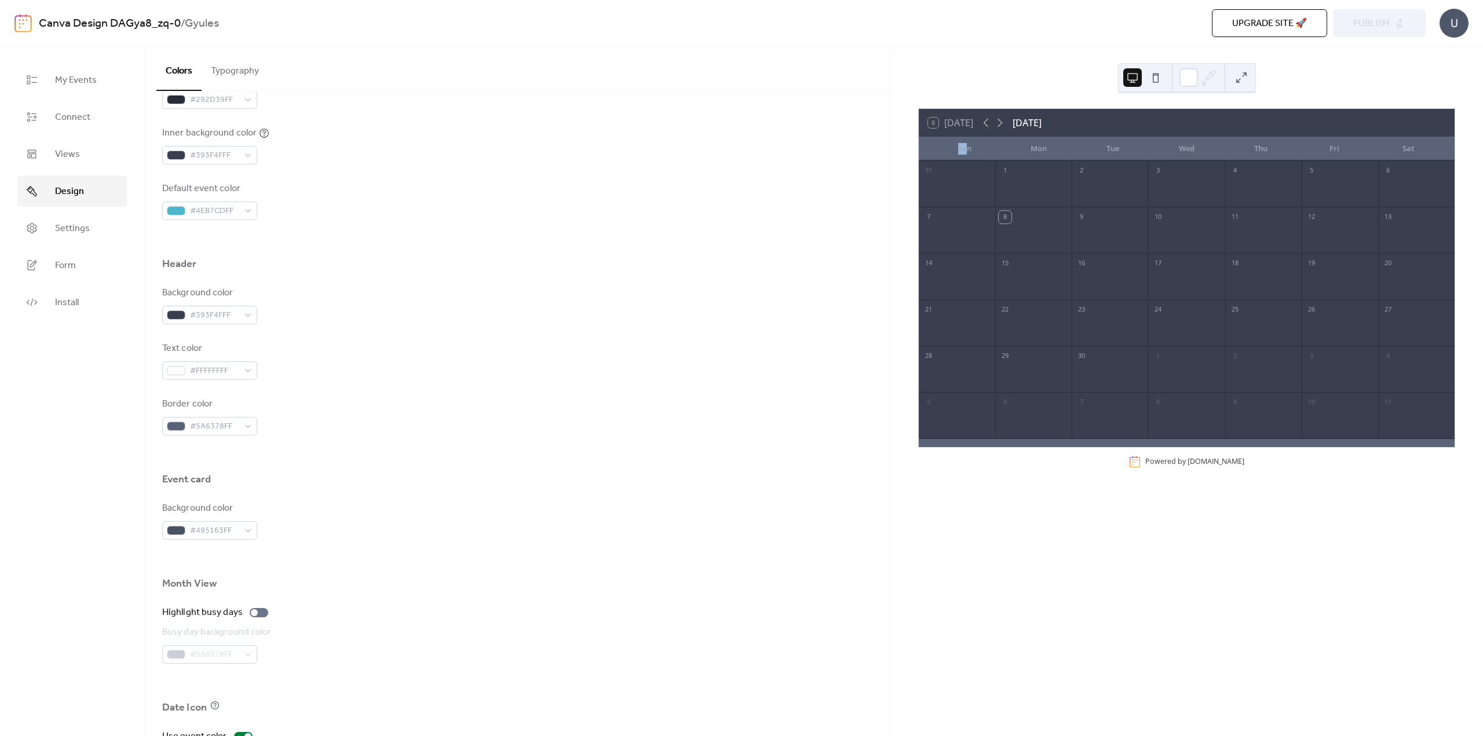  What do you see at coordinates (72, 80) in the screenshot?
I see `a: My Events` at bounding box center [72, 80].